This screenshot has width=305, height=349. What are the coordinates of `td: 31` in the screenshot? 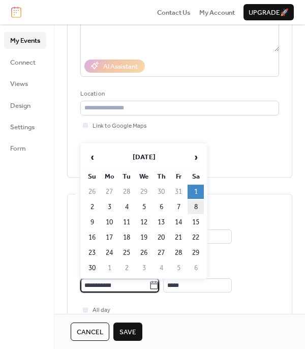 It's located at (178, 192).